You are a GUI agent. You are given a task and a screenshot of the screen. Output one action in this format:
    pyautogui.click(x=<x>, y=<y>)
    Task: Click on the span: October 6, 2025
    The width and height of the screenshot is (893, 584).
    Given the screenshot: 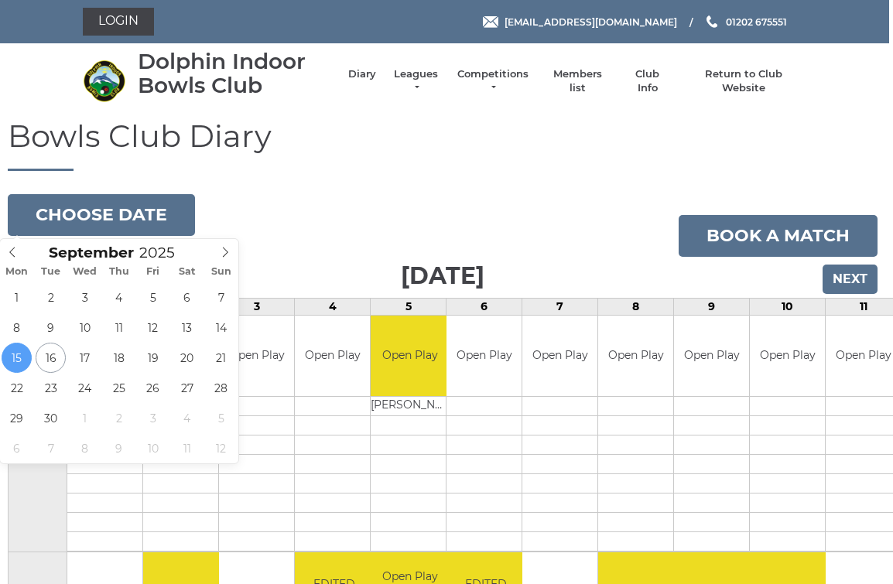 What is the action you would take?
    pyautogui.click(x=16, y=448)
    